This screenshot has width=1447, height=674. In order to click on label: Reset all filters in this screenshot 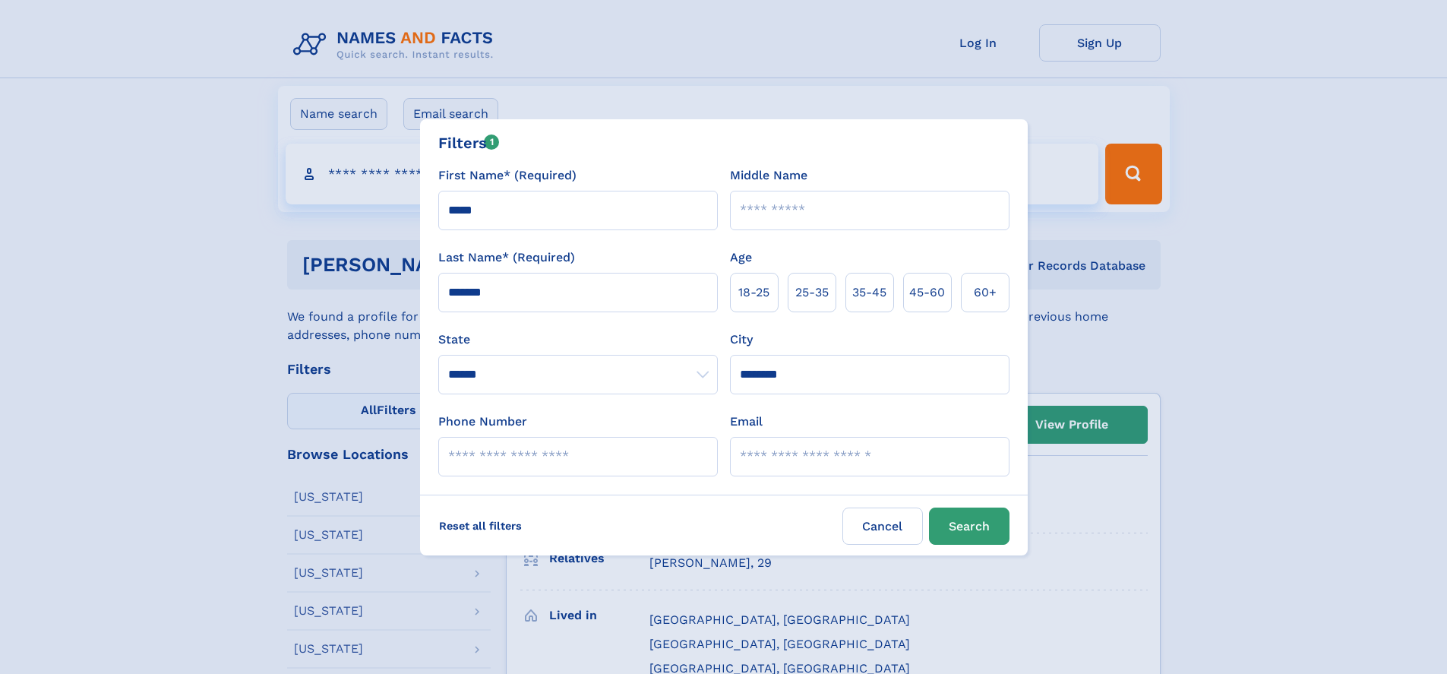, I will do `click(480, 526)`.